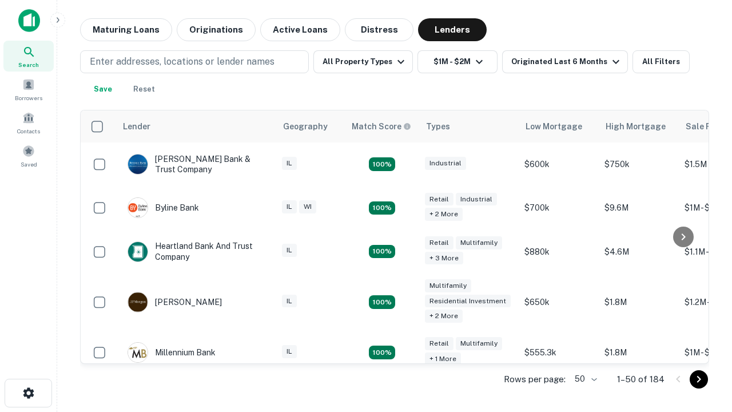 Image resolution: width=732 pixels, height=412 pixels. What do you see at coordinates (29, 131) in the screenshot?
I see `span: Contacts` at bounding box center [29, 131].